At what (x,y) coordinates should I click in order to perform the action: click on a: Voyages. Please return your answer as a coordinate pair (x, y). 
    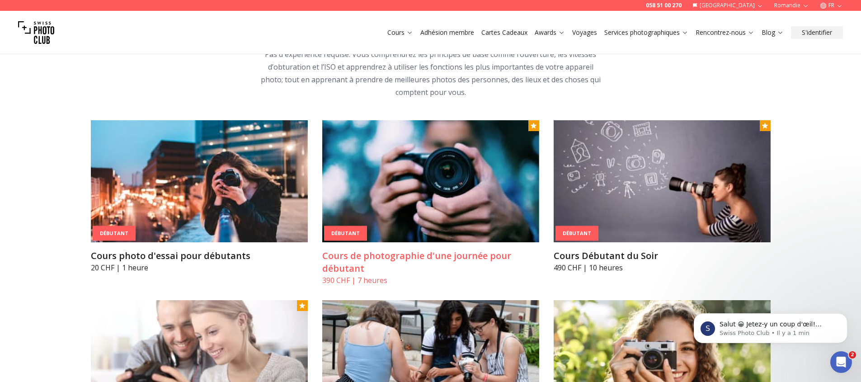
    Looking at the image, I should click on (584, 33).